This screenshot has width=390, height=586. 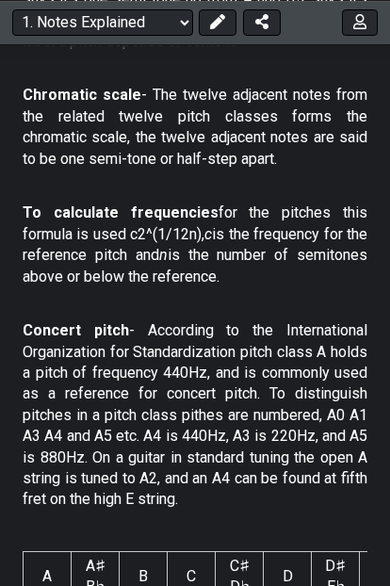 I want to click on select: Preset, so click(x=103, y=22).